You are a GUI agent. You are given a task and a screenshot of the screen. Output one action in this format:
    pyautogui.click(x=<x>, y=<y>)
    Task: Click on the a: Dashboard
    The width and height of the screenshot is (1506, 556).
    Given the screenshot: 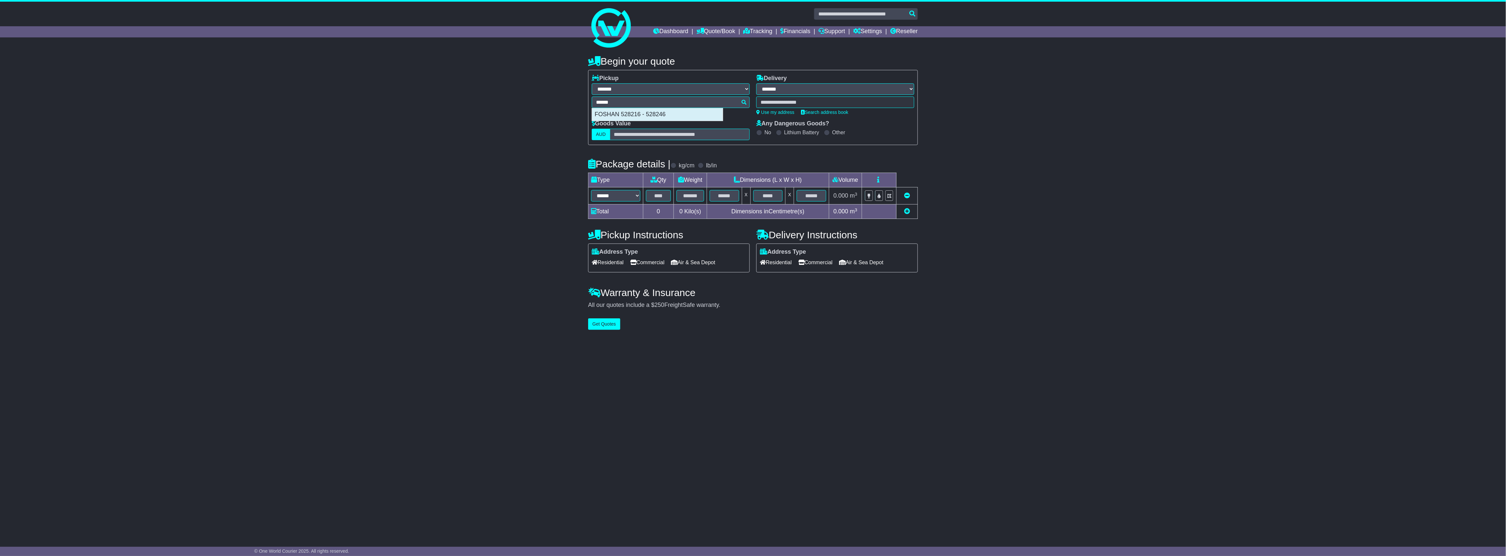 What is the action you would take?
    pyautogui.click(x=671, y=32)
    